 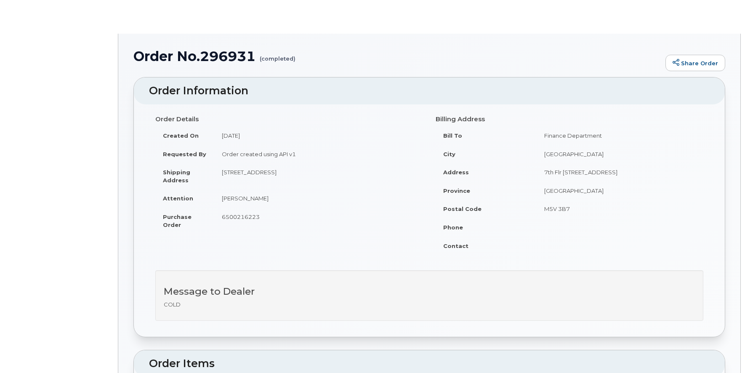 I want to click on strong: Purchase Order, so click(x=177, y=220).